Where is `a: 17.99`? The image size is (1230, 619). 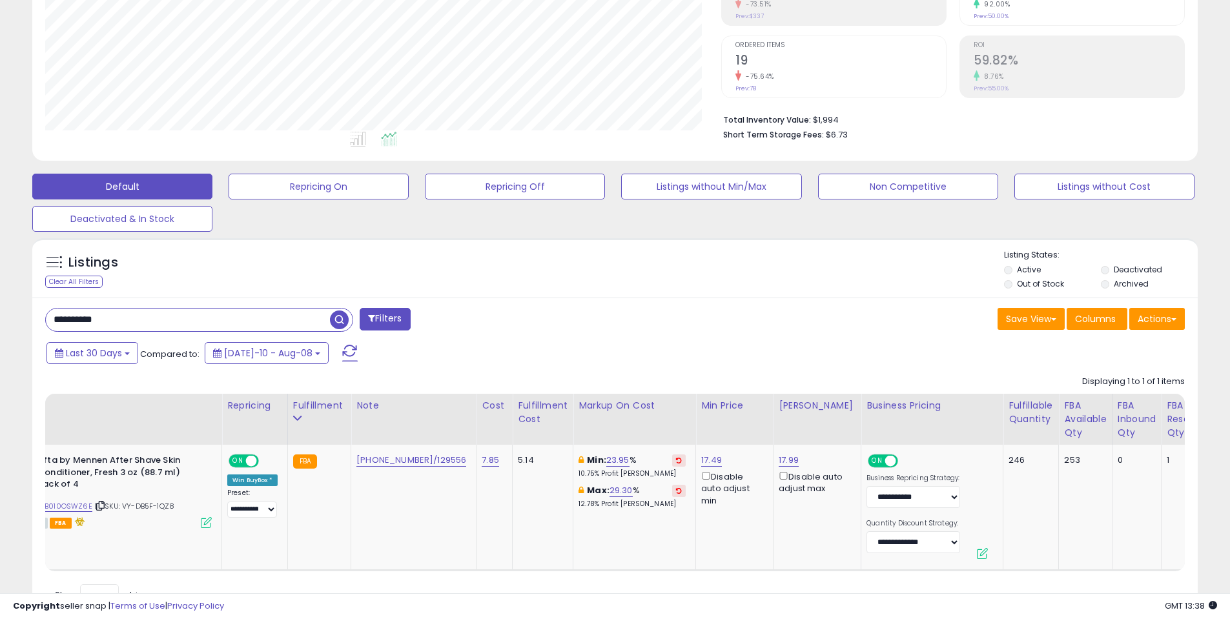 a: 17.99 is located at coordinates (789, 461).